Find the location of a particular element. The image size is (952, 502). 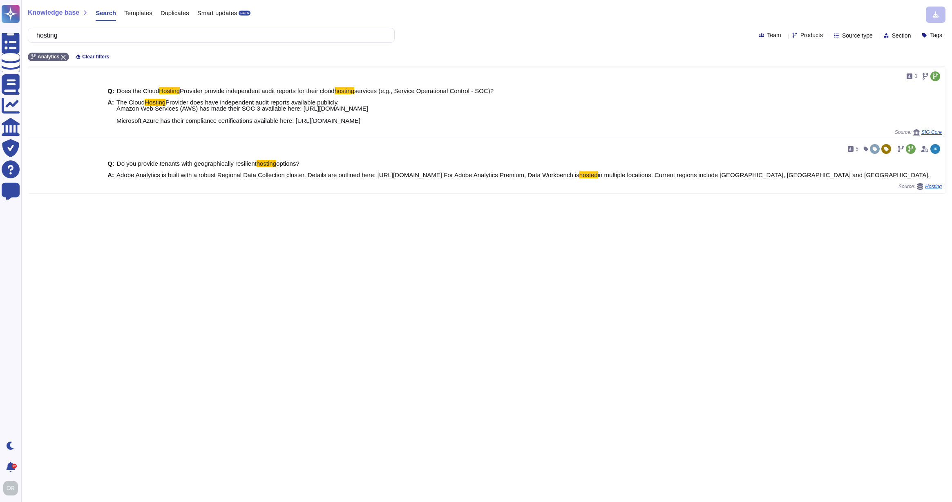

button: user is located at coordinates (13, 489).